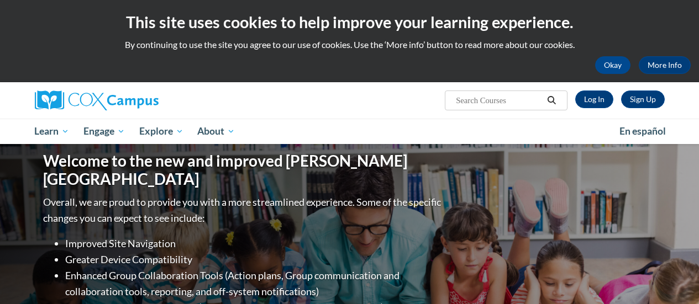  What do you see at coordinates (642, 131) in the screenshot?
I see `a: En español` at bounding box center [642, 131].